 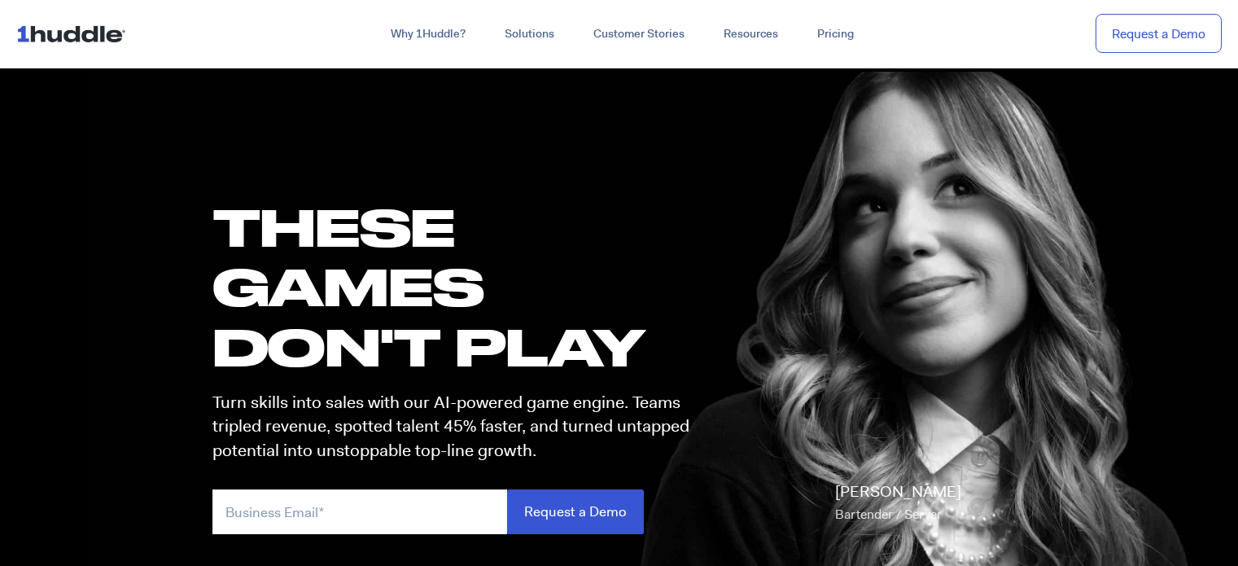 What do you see at coordinates (529, 34) in the screenshot?
I see `a: Solutions` at bounding box center [529, 34].